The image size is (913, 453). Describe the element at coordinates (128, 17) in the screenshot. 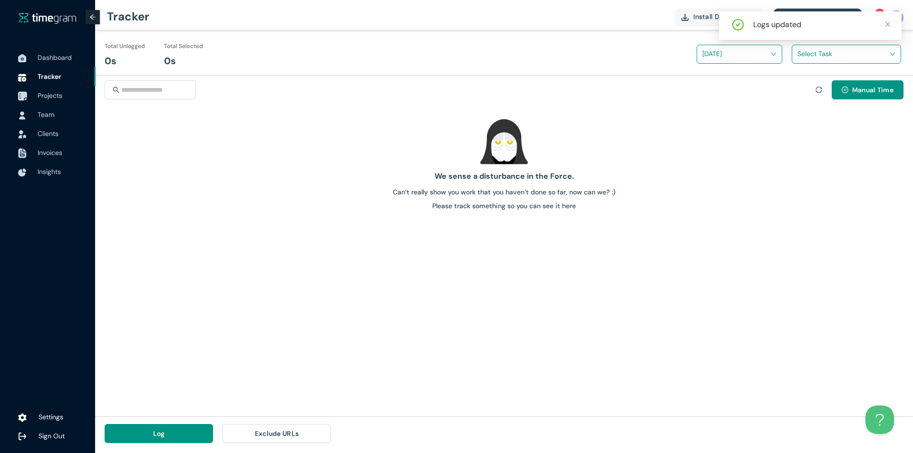

I see `h1: Tracker` at that location.